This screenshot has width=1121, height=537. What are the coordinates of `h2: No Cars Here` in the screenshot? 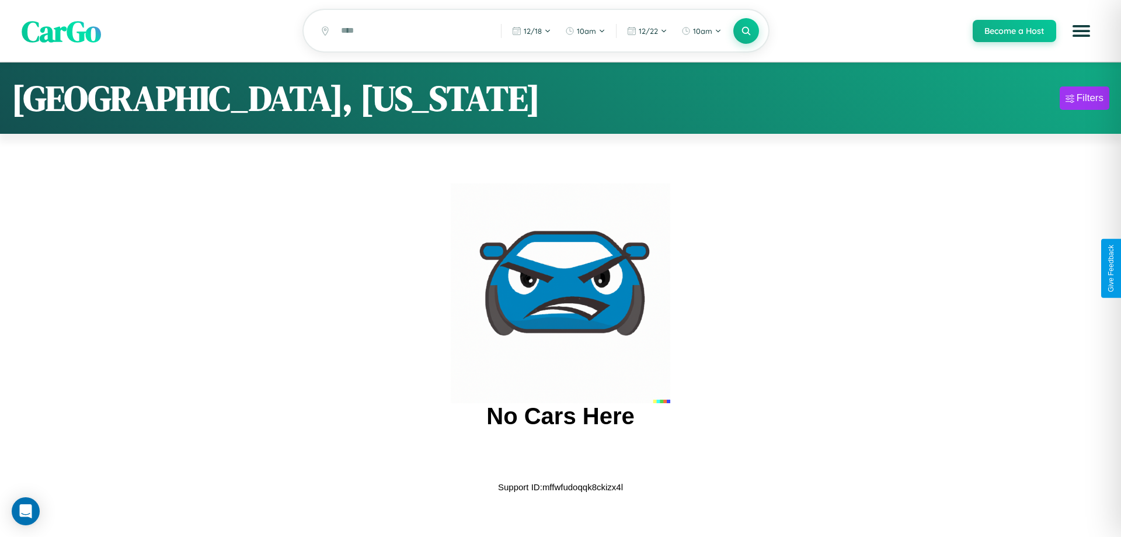 It's located at (560, 416).